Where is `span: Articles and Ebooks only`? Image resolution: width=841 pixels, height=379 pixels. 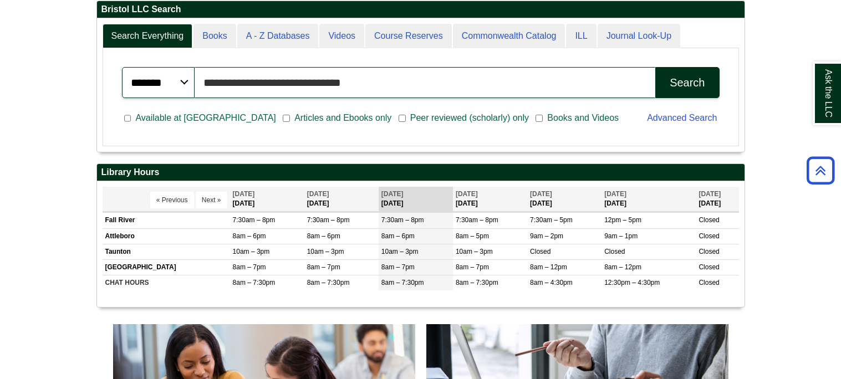 span: Articles and Ebooks only is located at coordinates (343, 118).